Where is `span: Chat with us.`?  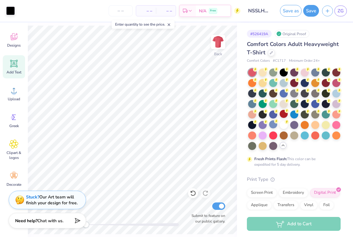
span: Chat with us. is located at coordinates (50, 221).